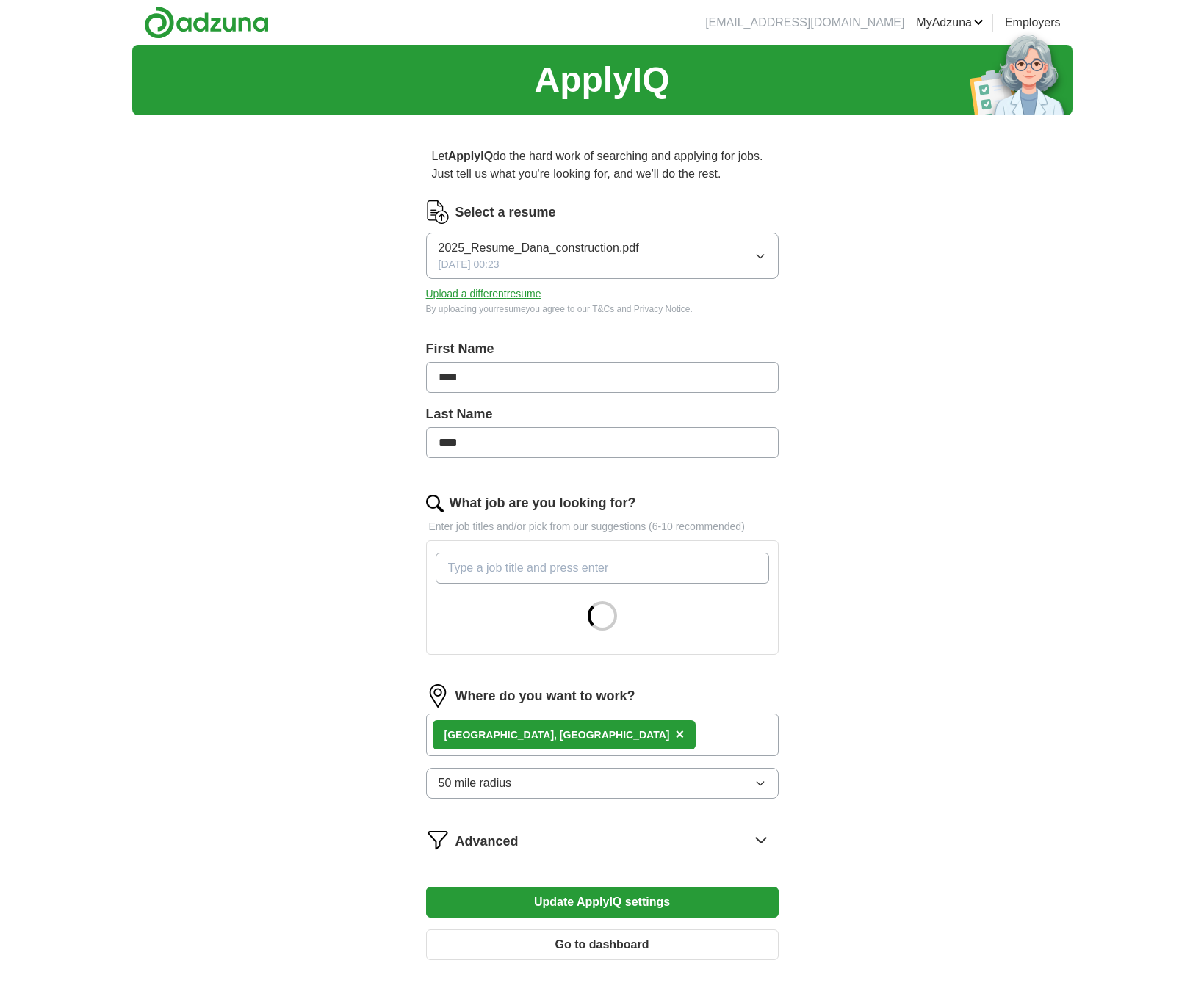 The width and height of the screenshot is (1204, 1002). Describe the element at coordinates (602, 349) in the screenshot. I see `label: First Name` at that location.